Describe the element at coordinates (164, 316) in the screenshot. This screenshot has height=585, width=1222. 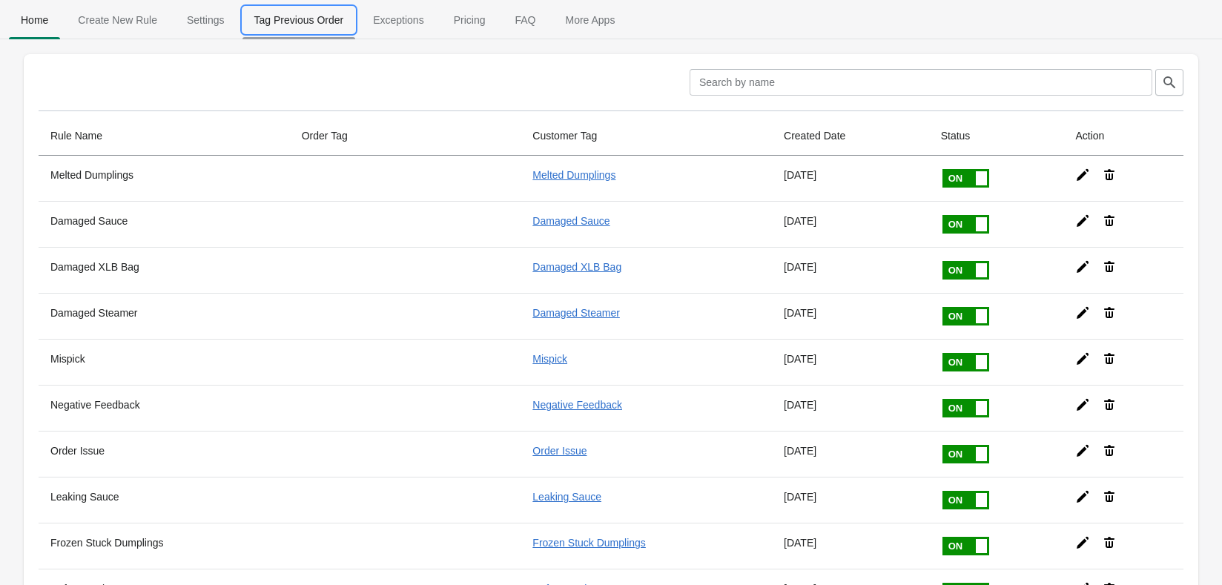
I see `th: Damaged Steamer` at that location.